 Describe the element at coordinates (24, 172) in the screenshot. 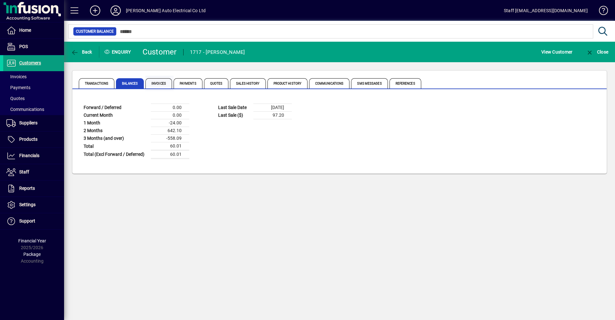

I see `span: Staff` at that location.